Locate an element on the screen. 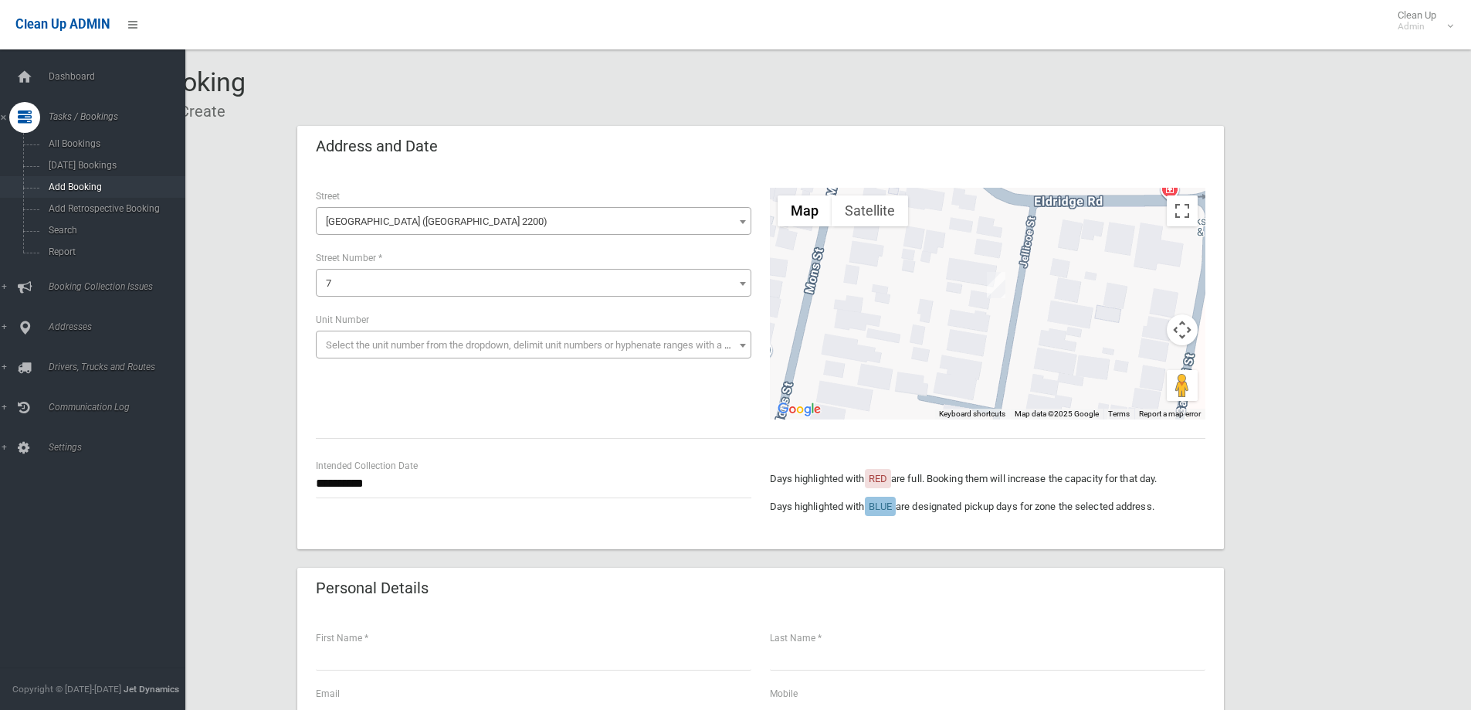 Image resolution: width=1471 pixels, height=710 pixels. span: BLUE is located at coordinates (880, 506).